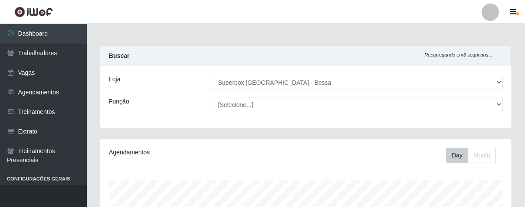 The height and width of the screenshot is (207, 525). Describe the element at coordinates (471, 155) in the screenshot. I see `div: First group` at that location.